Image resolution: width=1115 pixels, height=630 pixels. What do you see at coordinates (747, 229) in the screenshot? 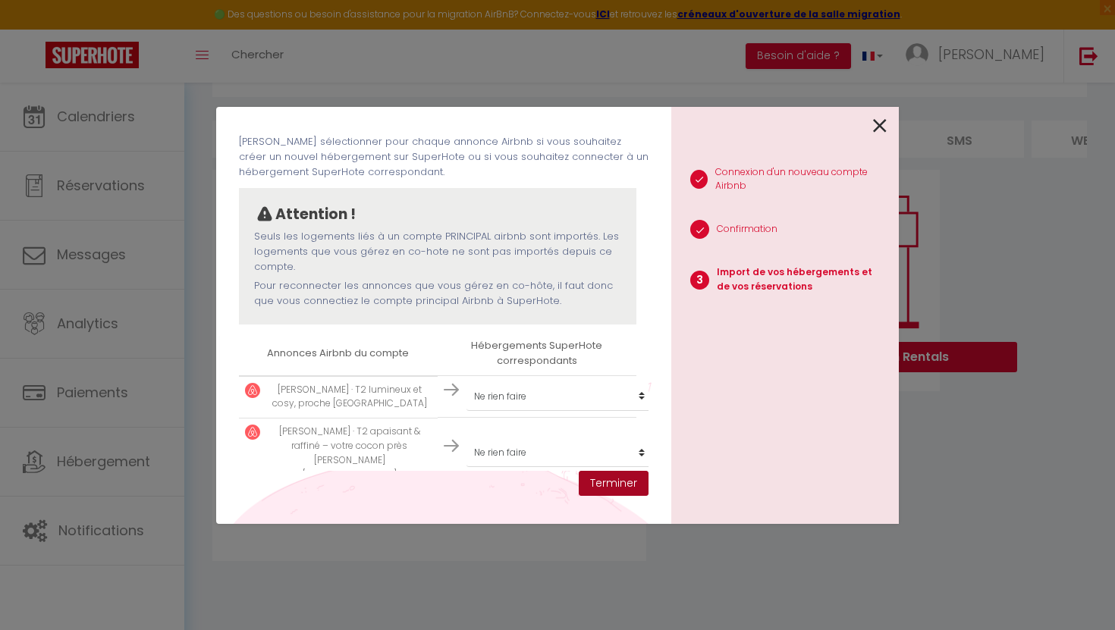
I see `p: Confirmation` at bounding box center [747, 229].